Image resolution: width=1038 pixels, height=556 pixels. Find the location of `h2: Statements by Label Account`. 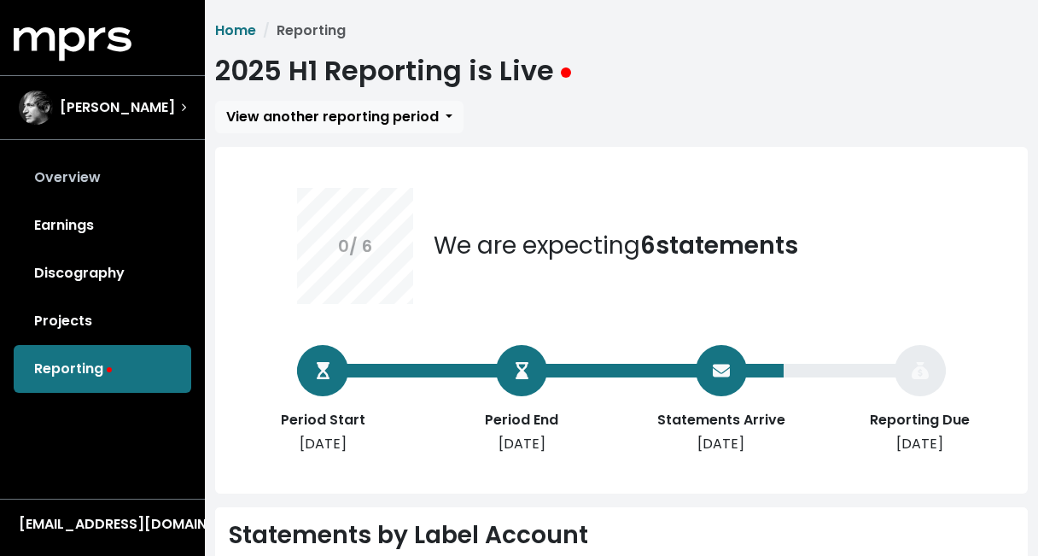

h2: Statements by Label Account is located at coordinates (408, 535).